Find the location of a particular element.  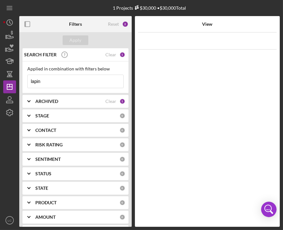

b: ARCHIVED is located at coordinates (47, 101).